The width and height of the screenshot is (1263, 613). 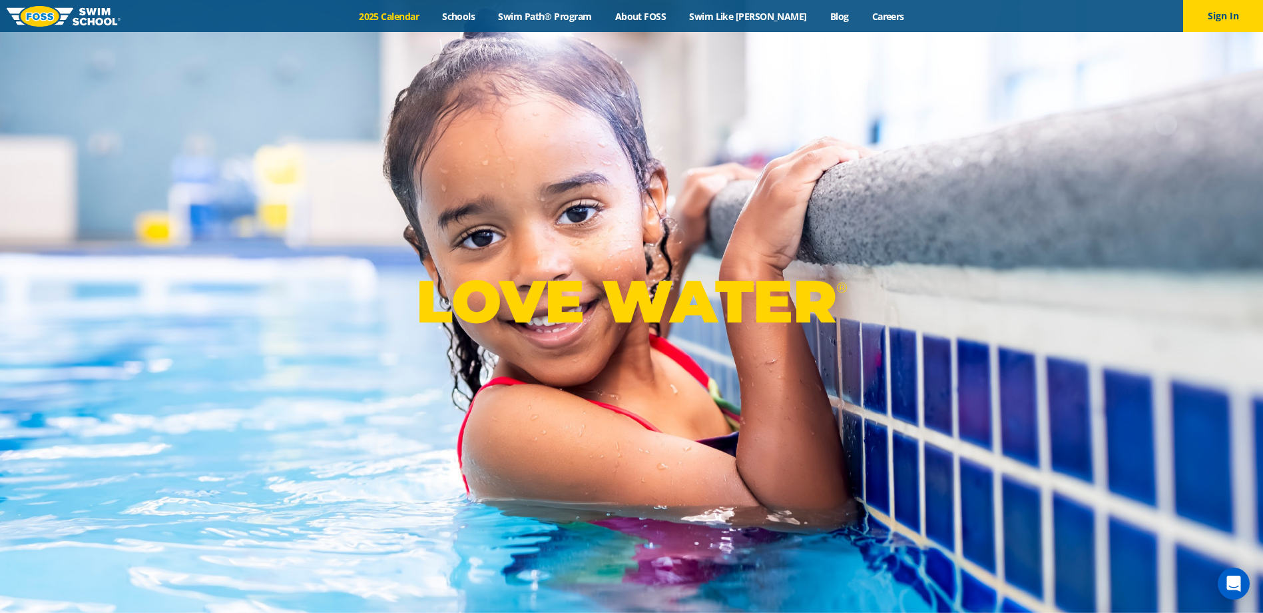 I want to click on a: 2025 Calendar, so click(x=389, y=16).